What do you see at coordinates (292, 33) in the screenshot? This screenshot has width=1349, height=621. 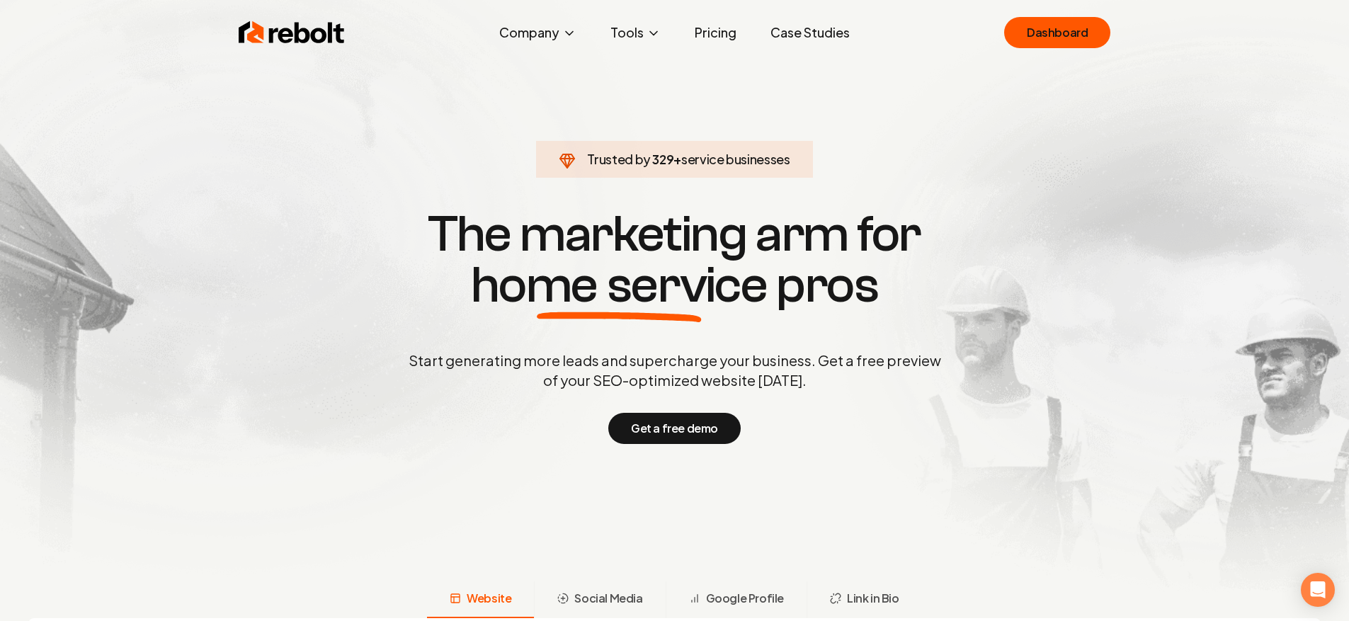 I see `img: Rebolt Logo` at bounding box center [292, 33].